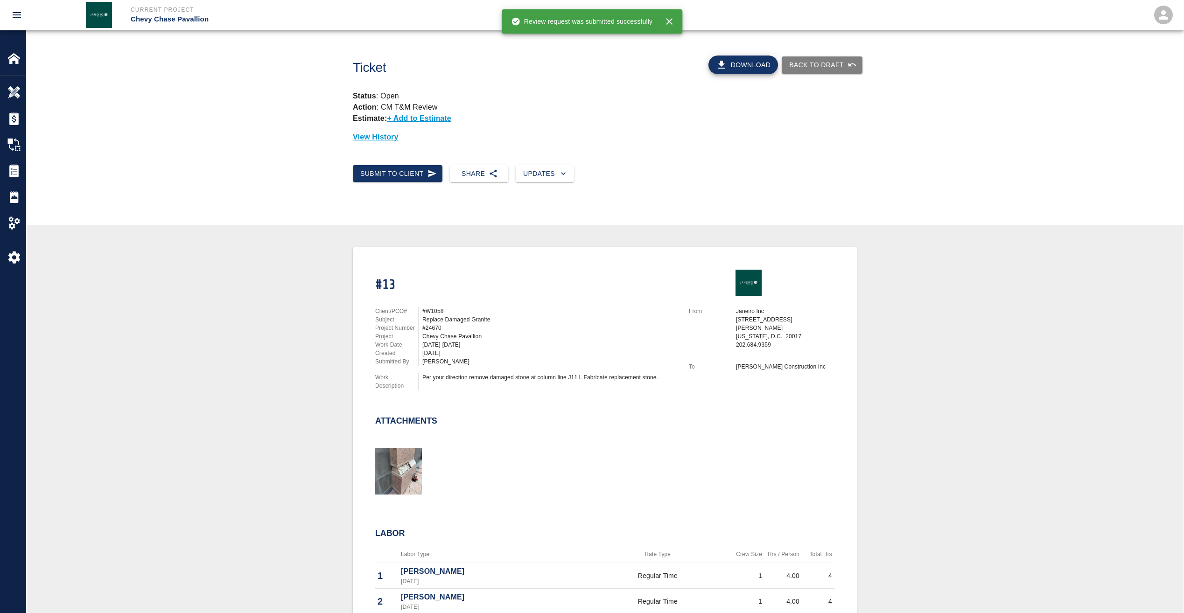  I want to click on button: Updates, so click(545, 174).